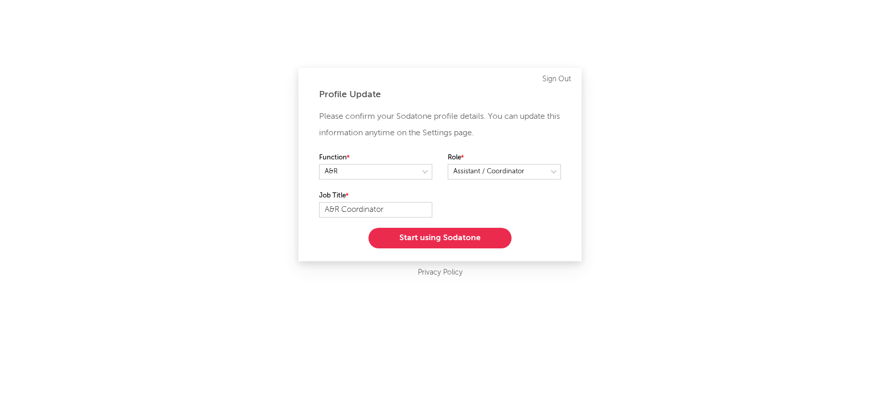  What do you see at coordinates (504, 158) in the screenshot?
I see `label: Role` at bounding box center [504, 158].